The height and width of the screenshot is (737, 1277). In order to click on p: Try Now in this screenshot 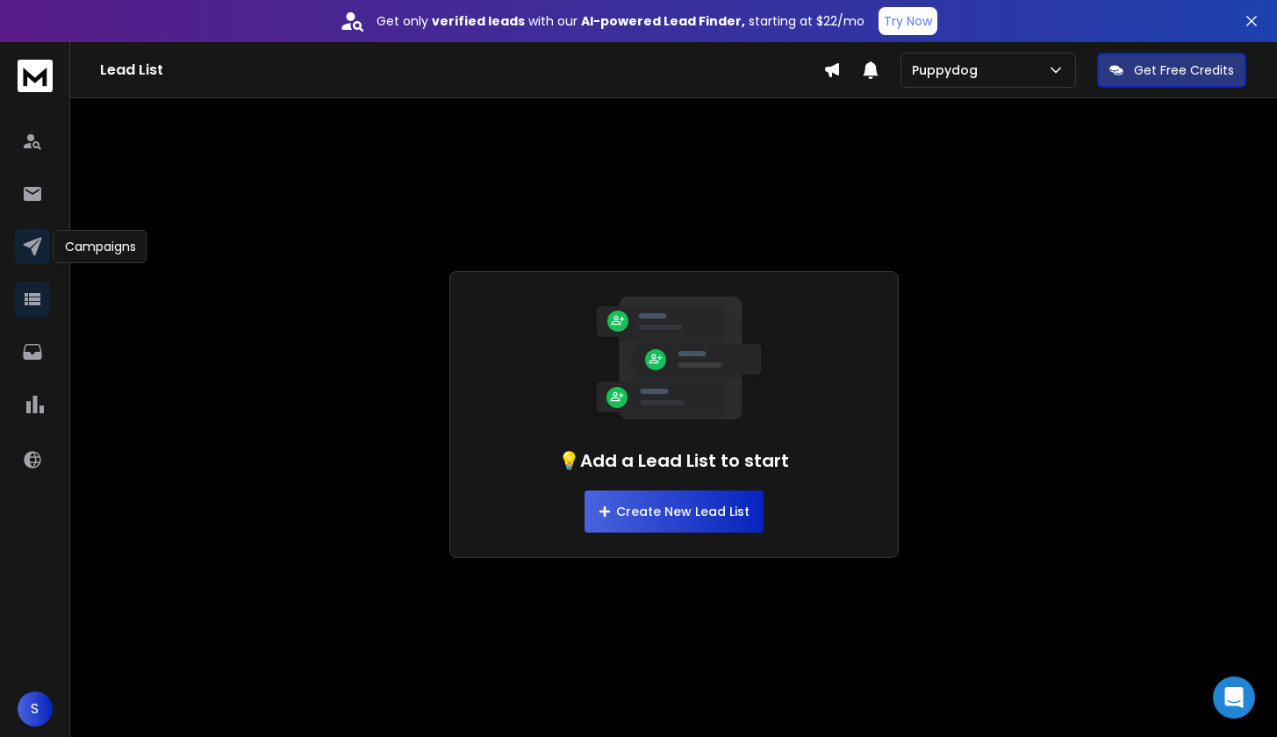, I will do `click(907, 21)`.